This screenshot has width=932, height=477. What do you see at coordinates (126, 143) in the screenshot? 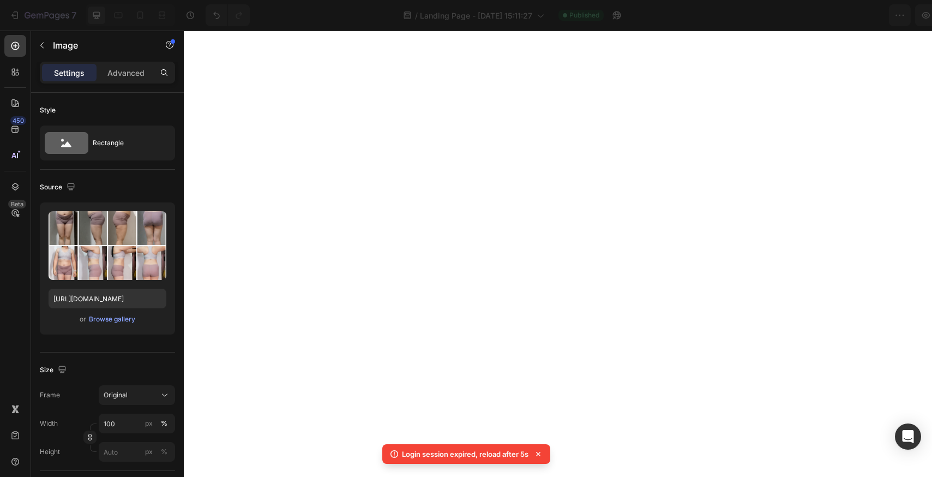
I see `div: Rectangle` at bounding box center [126, 143].